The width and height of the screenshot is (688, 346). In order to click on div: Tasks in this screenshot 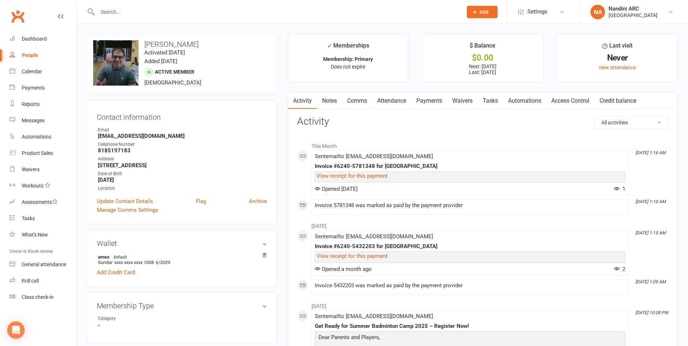, I will do `click(28, 218)`.